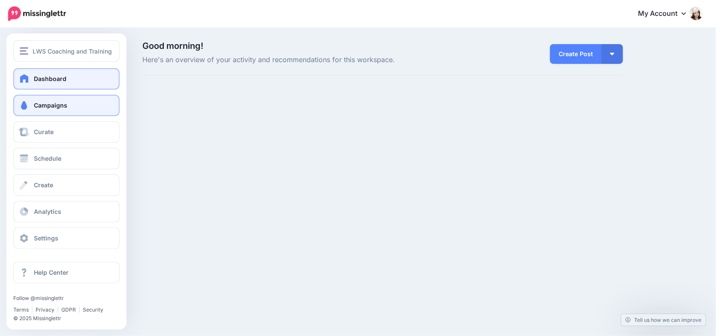  I want to click on a: GDPR, so click(69, 310).